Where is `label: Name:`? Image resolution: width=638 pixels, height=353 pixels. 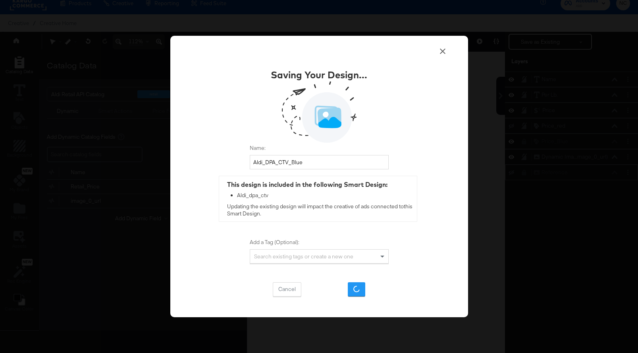
label: Name: is located at coordinates (319, 148).